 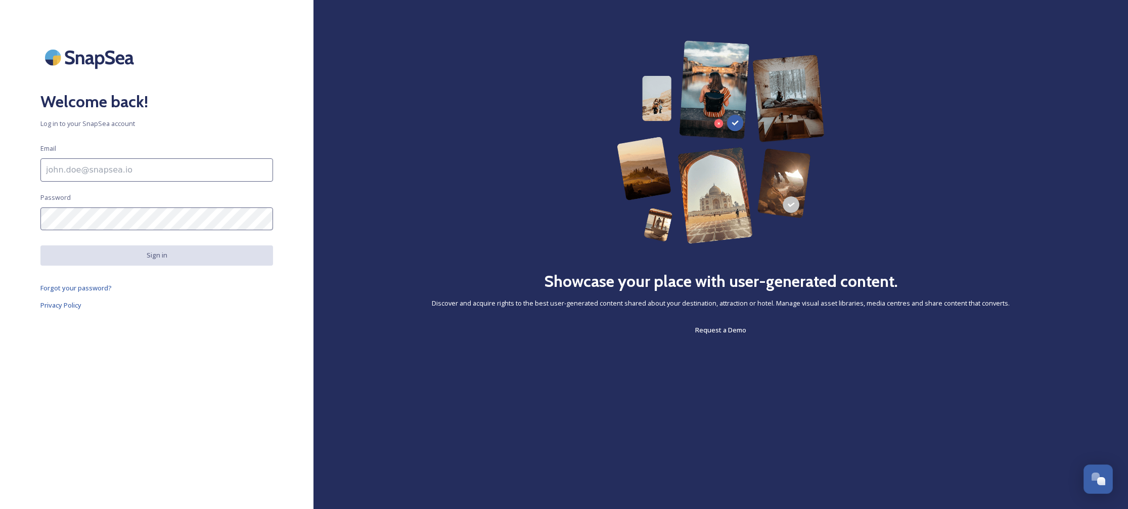 I want to click on a: Privacy Policy, so click(x=157, y=305).